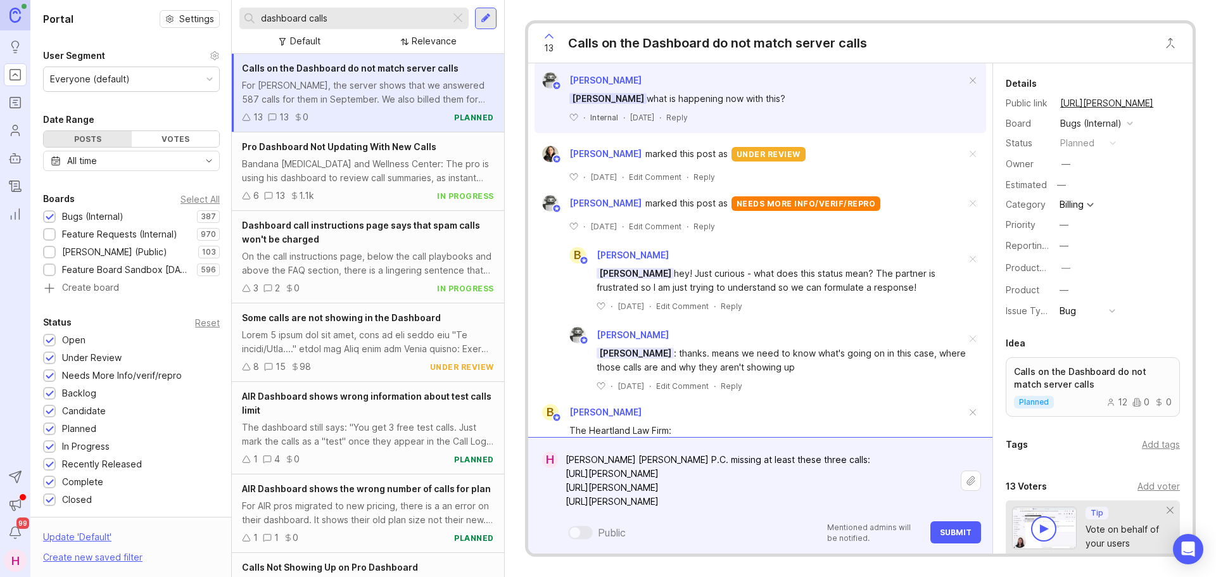  What do you see at coordinates (305, 367) in the screenshot?
I see `div: 98` at bounding box center [305, 367].